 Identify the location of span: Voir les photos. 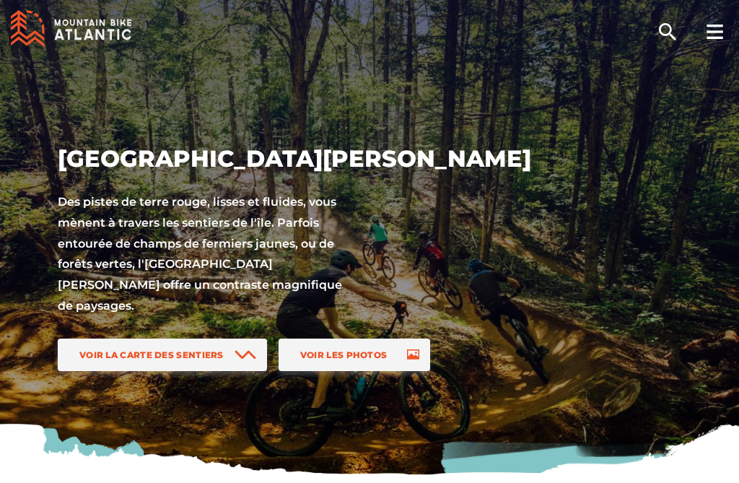
(344, 355).